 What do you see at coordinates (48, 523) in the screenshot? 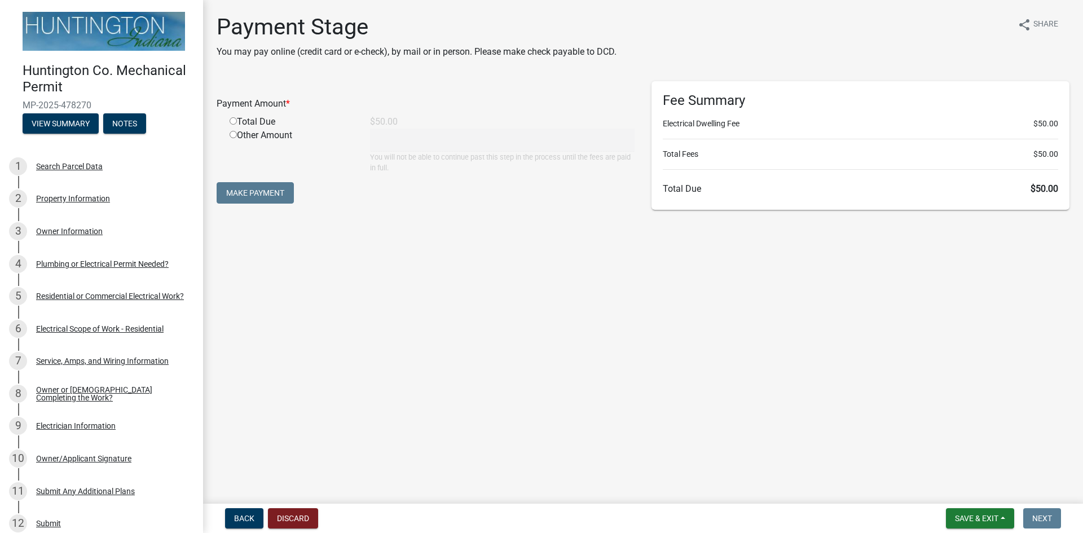
I see `div: Submit` at bounding box center [48, 523].